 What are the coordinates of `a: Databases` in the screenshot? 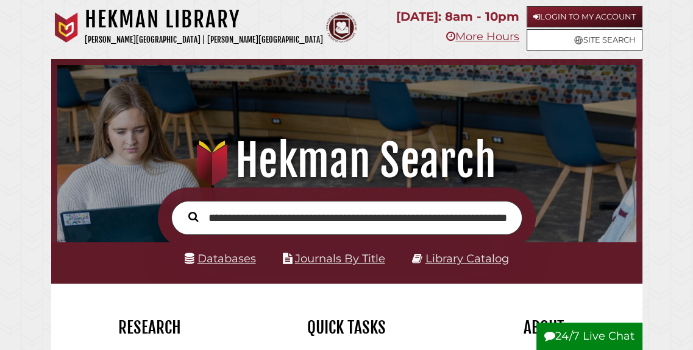 It's located at (220, 258).